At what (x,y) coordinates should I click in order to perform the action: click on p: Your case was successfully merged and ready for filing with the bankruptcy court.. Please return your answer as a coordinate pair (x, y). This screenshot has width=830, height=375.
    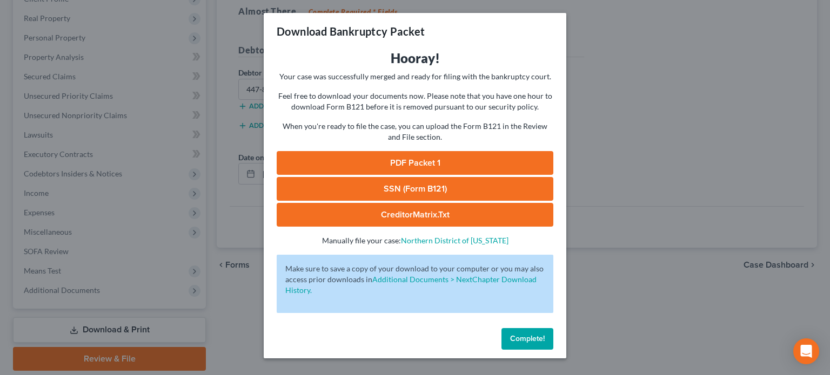
    Looking at the image, I should click on (415, 77).